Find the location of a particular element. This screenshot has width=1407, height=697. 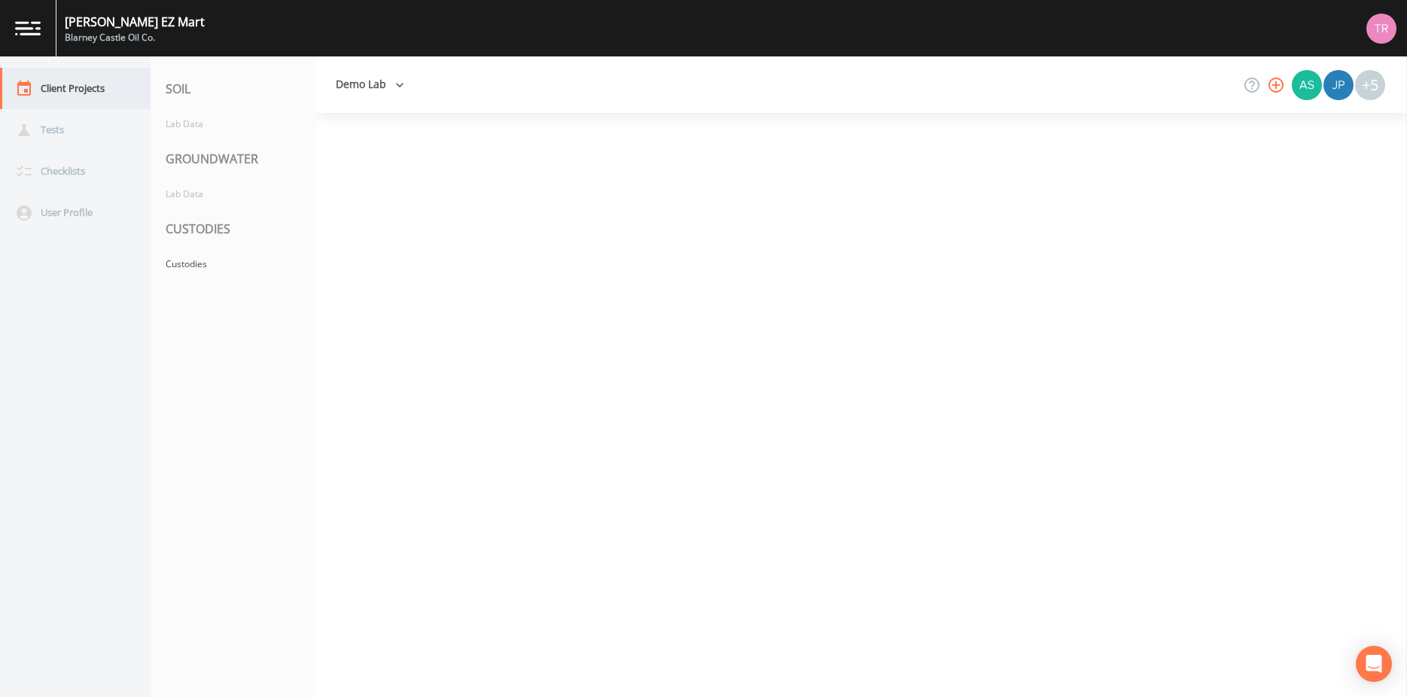

img: logo is located at coordinates (28, 28).